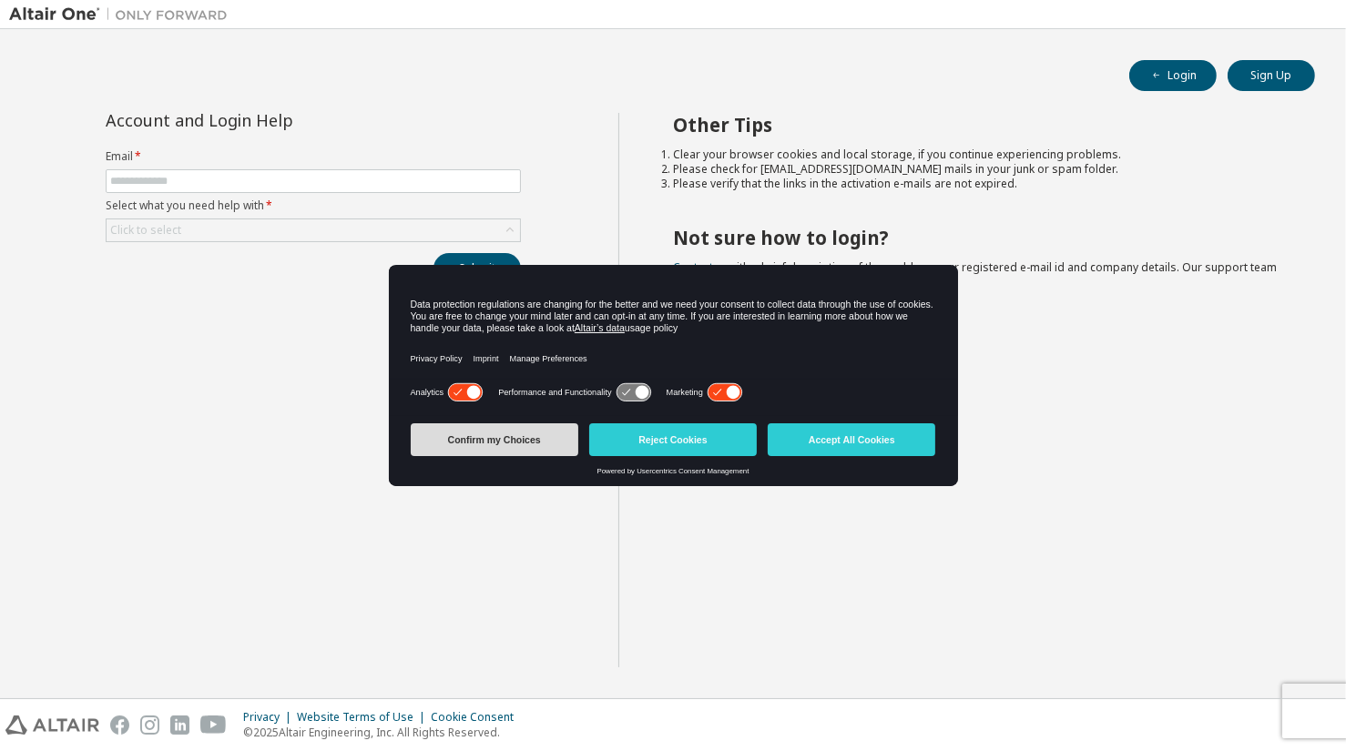  What do you see at coordinates (213, 725) in the screenshot?
I see `img: youtube.svg` at bounding box center [213, 725].